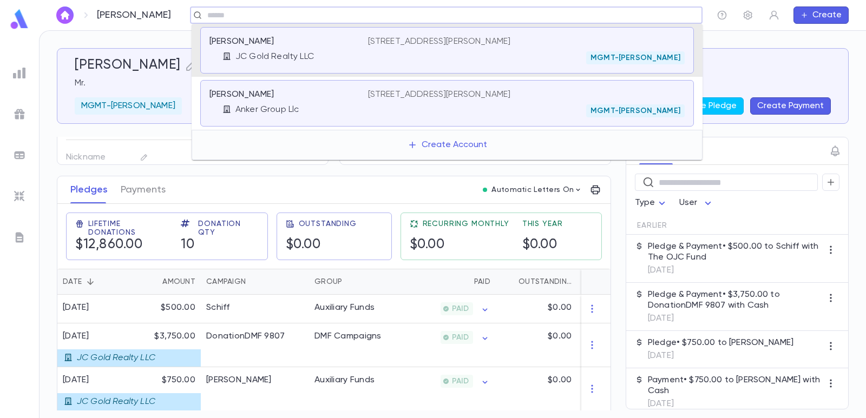 The height and width of the screenshot is (418, 866). I want to click on span: Outstanding, so click(328, 224).